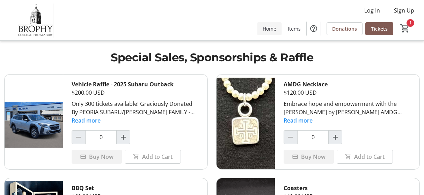  I want to click on a: Items, so click(294, 29).